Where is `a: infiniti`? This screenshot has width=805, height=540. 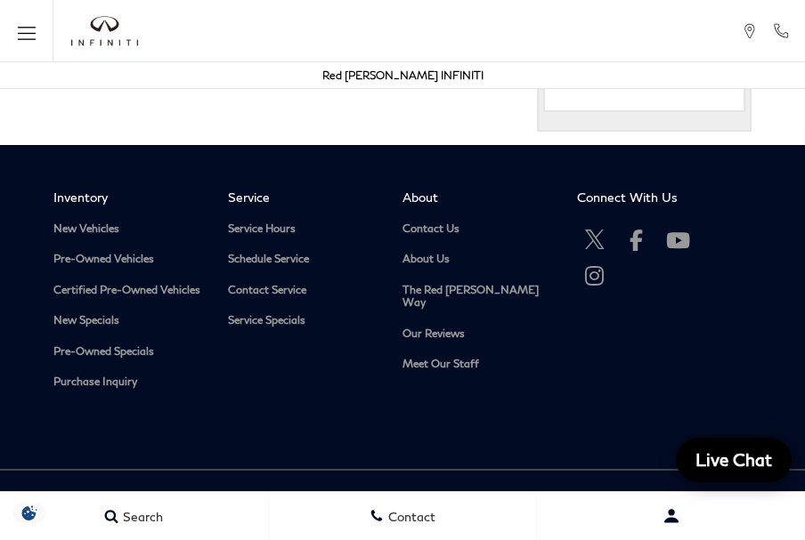 a: infiniti is located at coordinates (104, 31).